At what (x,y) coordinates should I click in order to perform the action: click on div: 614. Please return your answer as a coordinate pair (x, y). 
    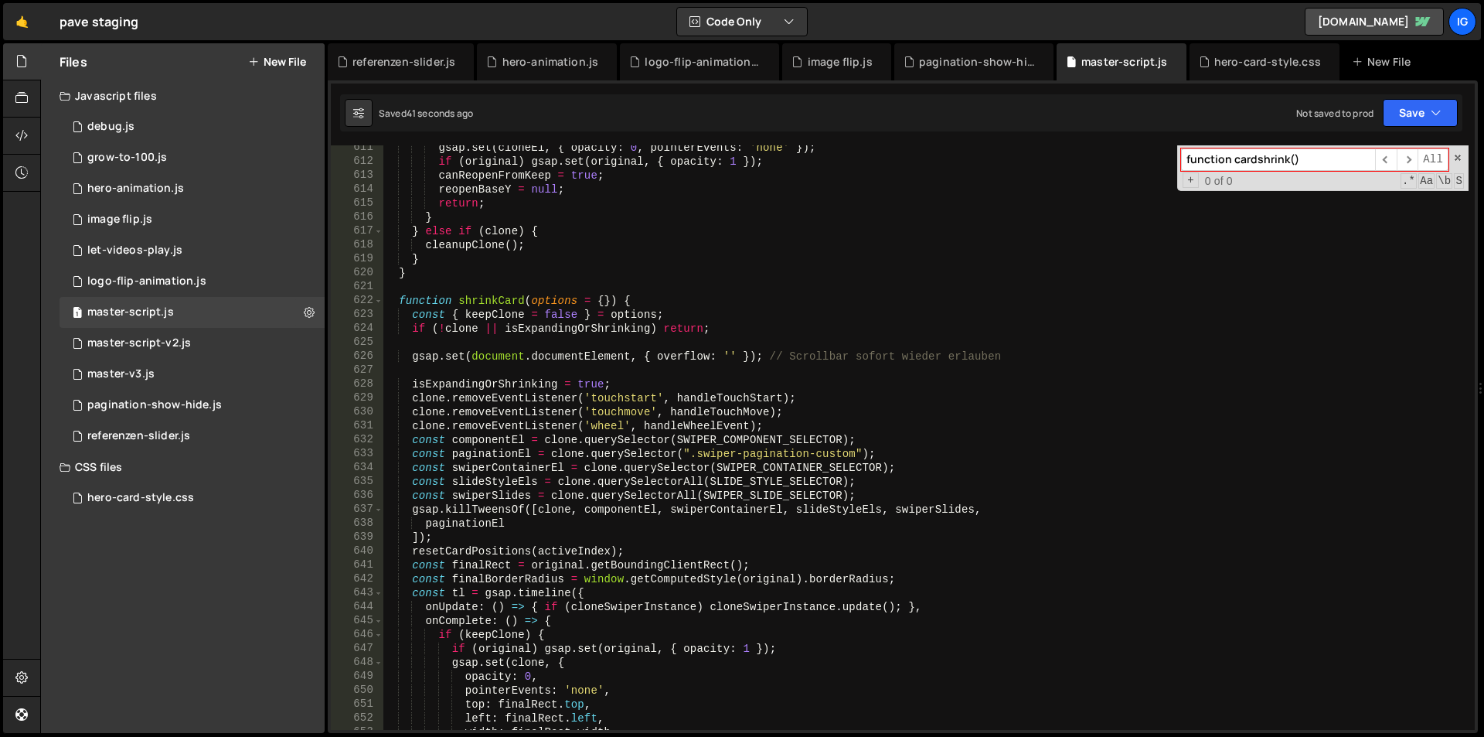
    Looking at the image, I should click on (357, 189).